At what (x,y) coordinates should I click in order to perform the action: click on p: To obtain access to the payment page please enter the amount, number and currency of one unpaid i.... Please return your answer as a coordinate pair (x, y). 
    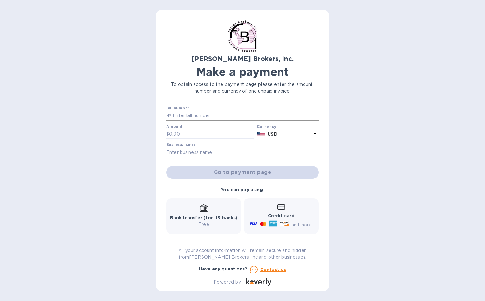
    Looking at the image, I should click on (242, 88).